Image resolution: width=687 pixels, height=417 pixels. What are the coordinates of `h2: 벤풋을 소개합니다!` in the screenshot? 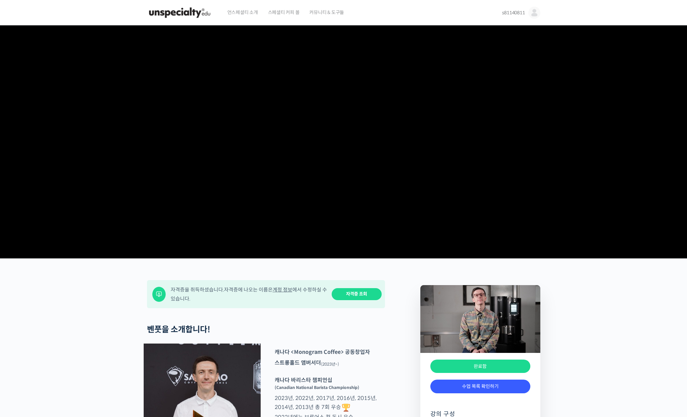 It's located at (266, 329).